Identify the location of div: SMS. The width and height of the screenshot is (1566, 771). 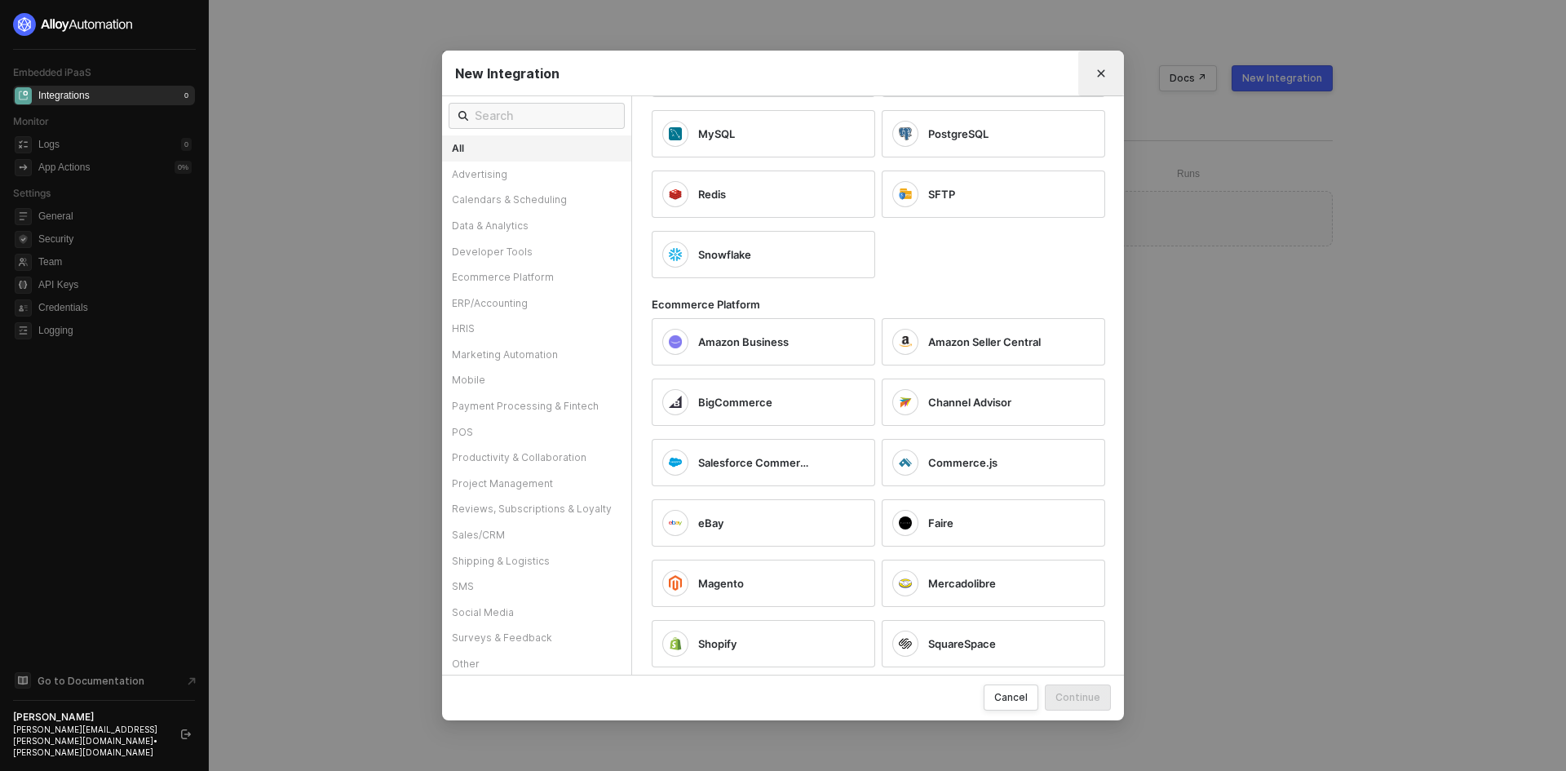
(537, 586).